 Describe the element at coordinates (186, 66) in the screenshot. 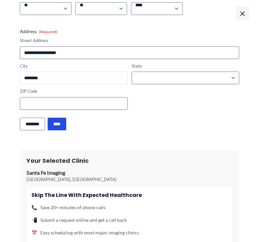

I see `label: State` at that location.